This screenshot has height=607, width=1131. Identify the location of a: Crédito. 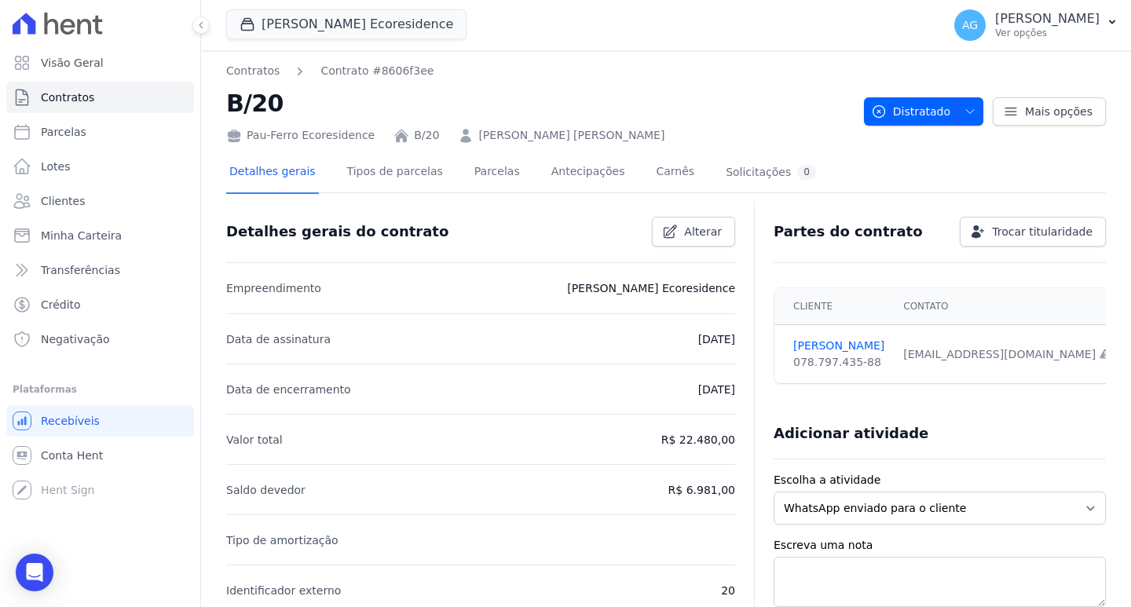
(100, 305).